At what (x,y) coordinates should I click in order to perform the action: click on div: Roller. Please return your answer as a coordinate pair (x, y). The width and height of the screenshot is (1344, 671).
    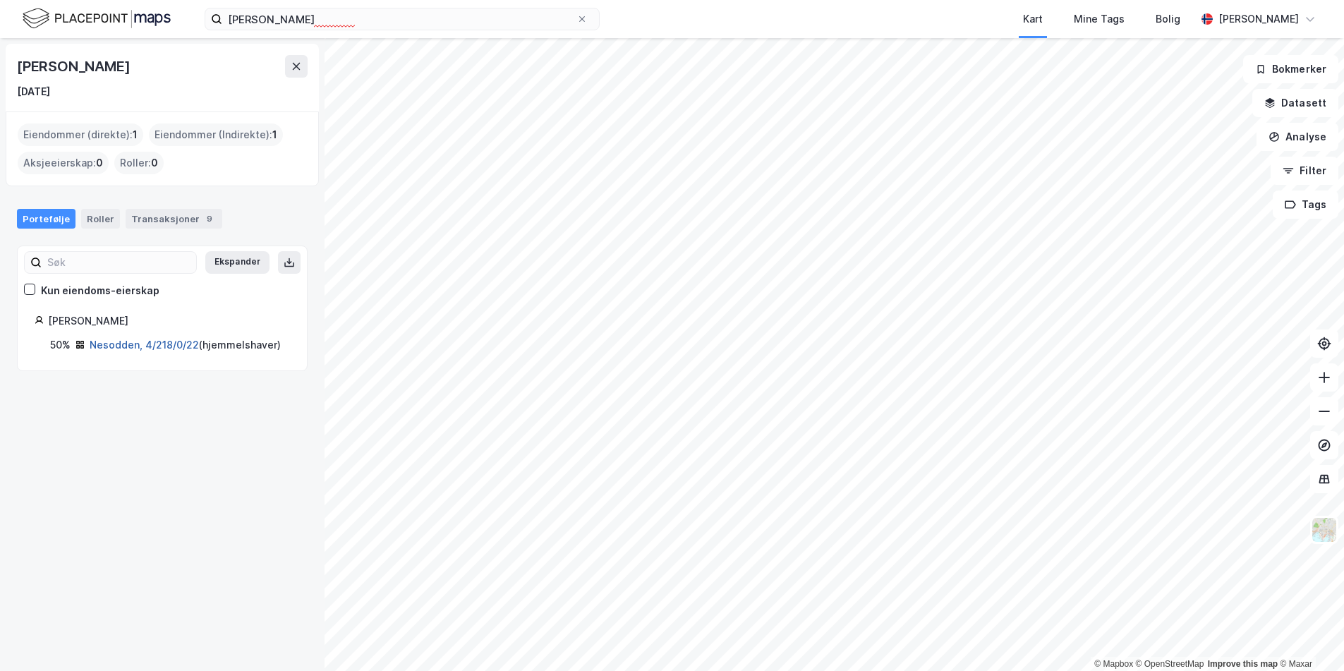
    Looking at the image, I should click on (100, 219).